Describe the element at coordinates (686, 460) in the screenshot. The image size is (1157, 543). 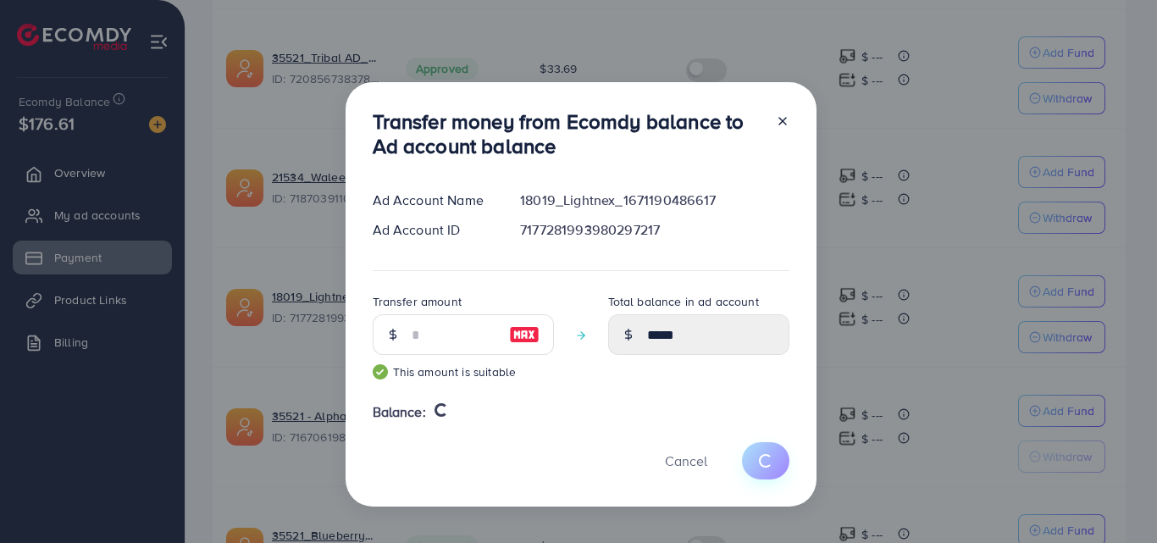
I see `button: Cancel` at that location.